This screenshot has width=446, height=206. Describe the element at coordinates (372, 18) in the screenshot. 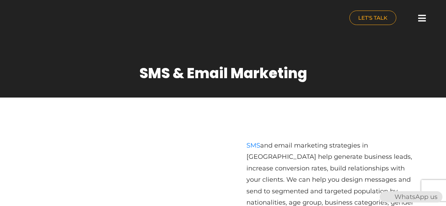

I see `a: LET'S TALK` at that location.